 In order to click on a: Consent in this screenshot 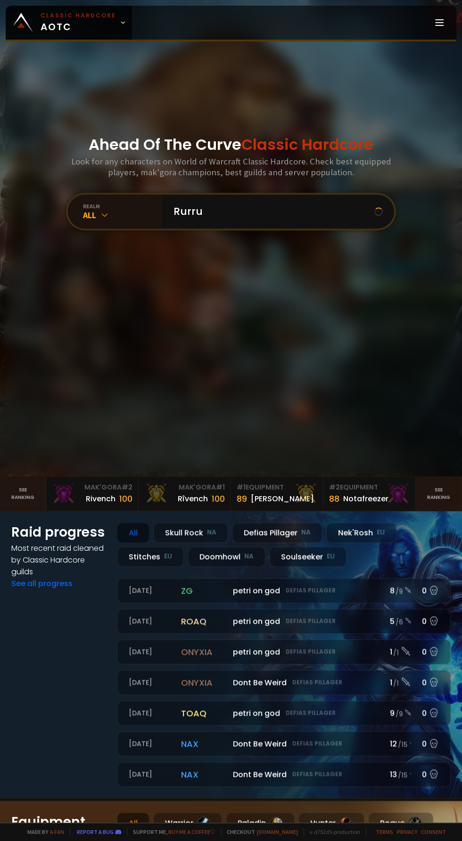, I will do `click(433, 831)`.